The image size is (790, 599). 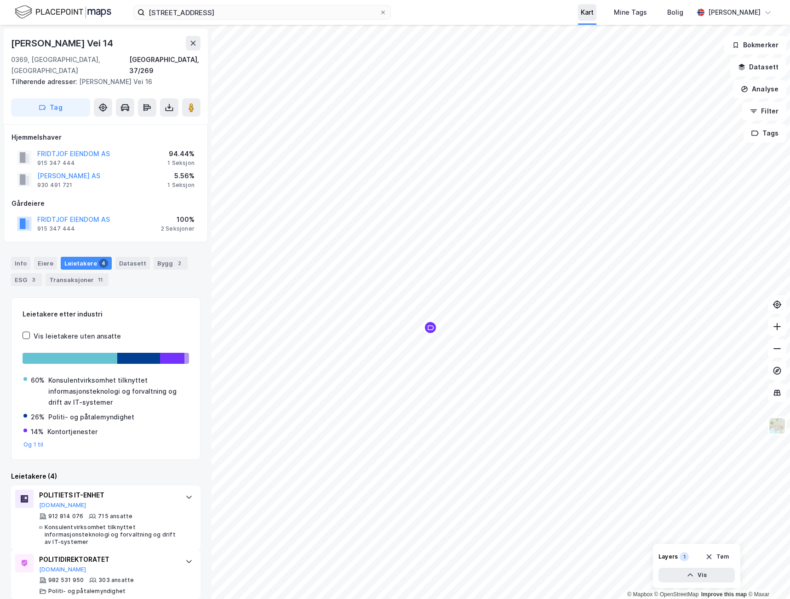 I want to click on button: Tags, so click(x=764, y=133).